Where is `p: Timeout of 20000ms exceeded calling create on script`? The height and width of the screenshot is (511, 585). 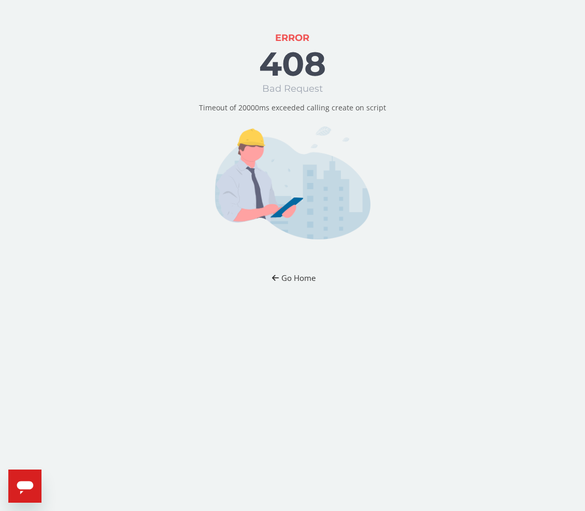
p: Timeout of 20000ms exceeded calling create on script is located at coordinates (292, 108).